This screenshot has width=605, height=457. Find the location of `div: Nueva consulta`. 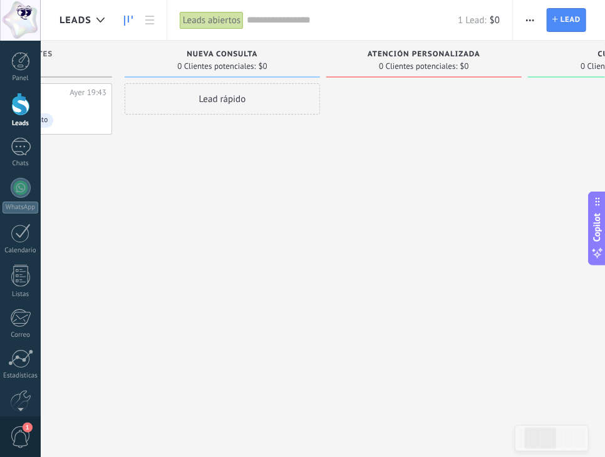

div: Nueva consulta is located at coordinates (222, 55).